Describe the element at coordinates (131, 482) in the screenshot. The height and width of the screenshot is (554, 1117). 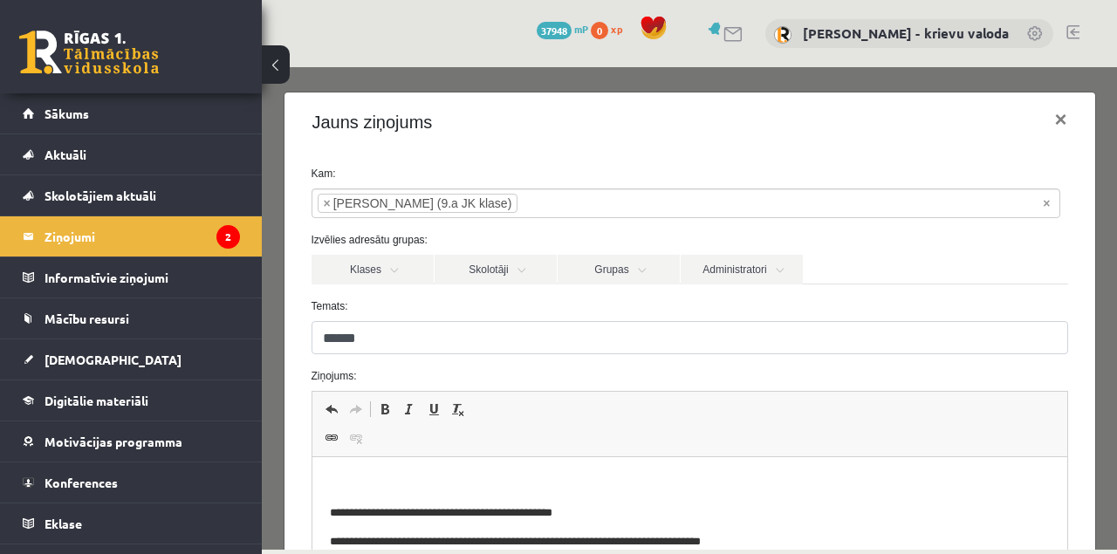
I see `a: Konferences` at that location.